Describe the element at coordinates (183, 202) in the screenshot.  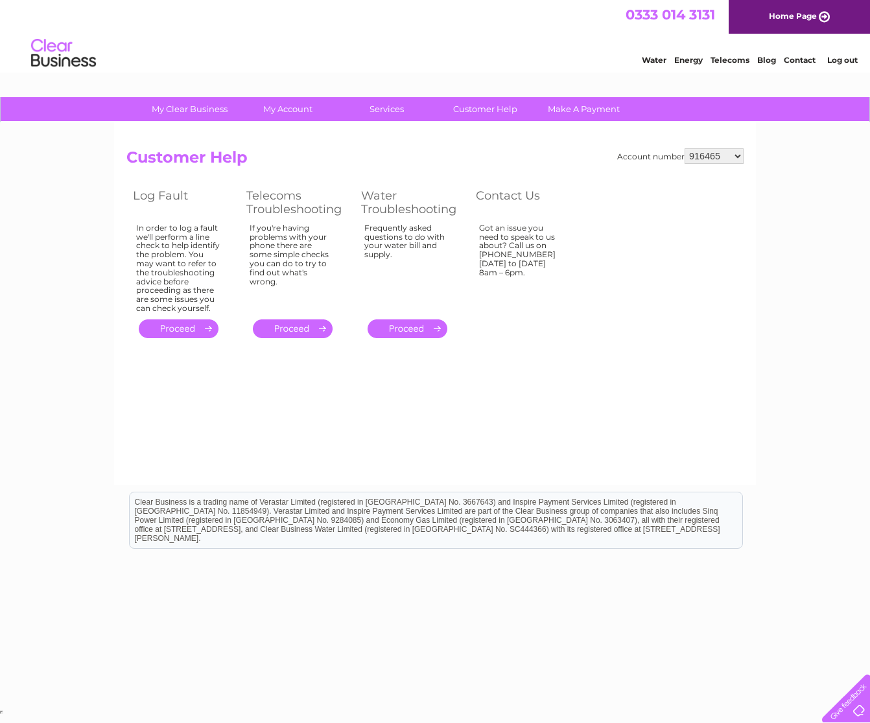
I see `th: Log Fault` at that location.